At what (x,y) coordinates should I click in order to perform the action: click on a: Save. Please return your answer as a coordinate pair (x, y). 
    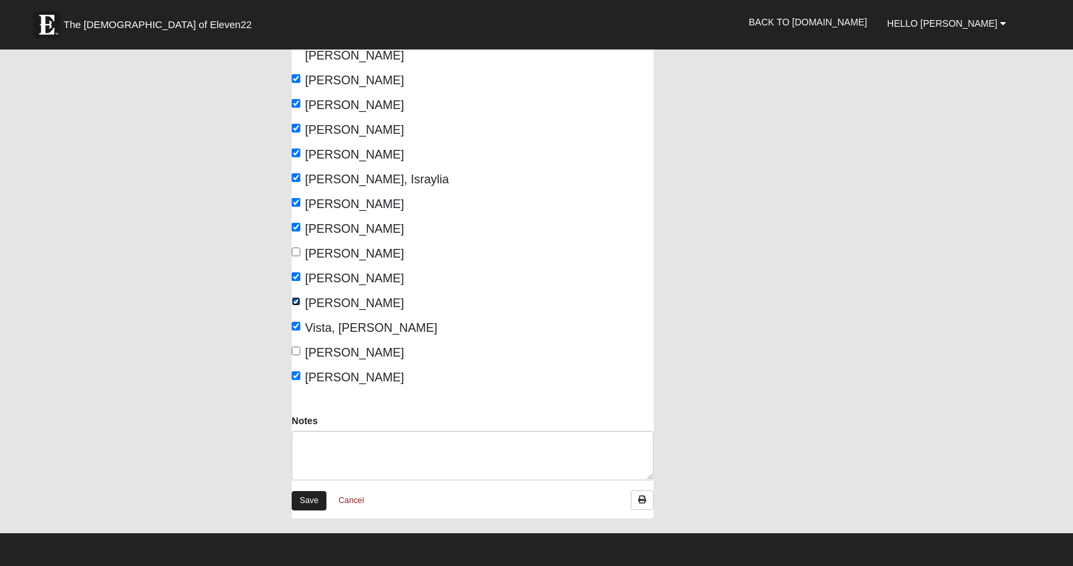
    Looking at the image, I should click on (309, 500).